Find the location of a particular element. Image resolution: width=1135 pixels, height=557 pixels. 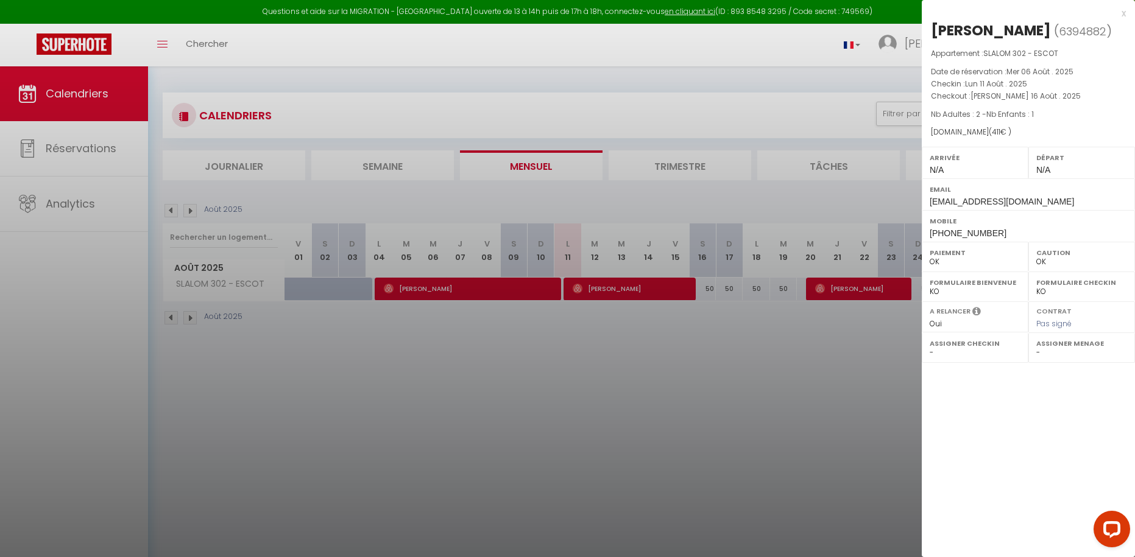

label: Assigner Checkin is located at coordinates (974, 343).